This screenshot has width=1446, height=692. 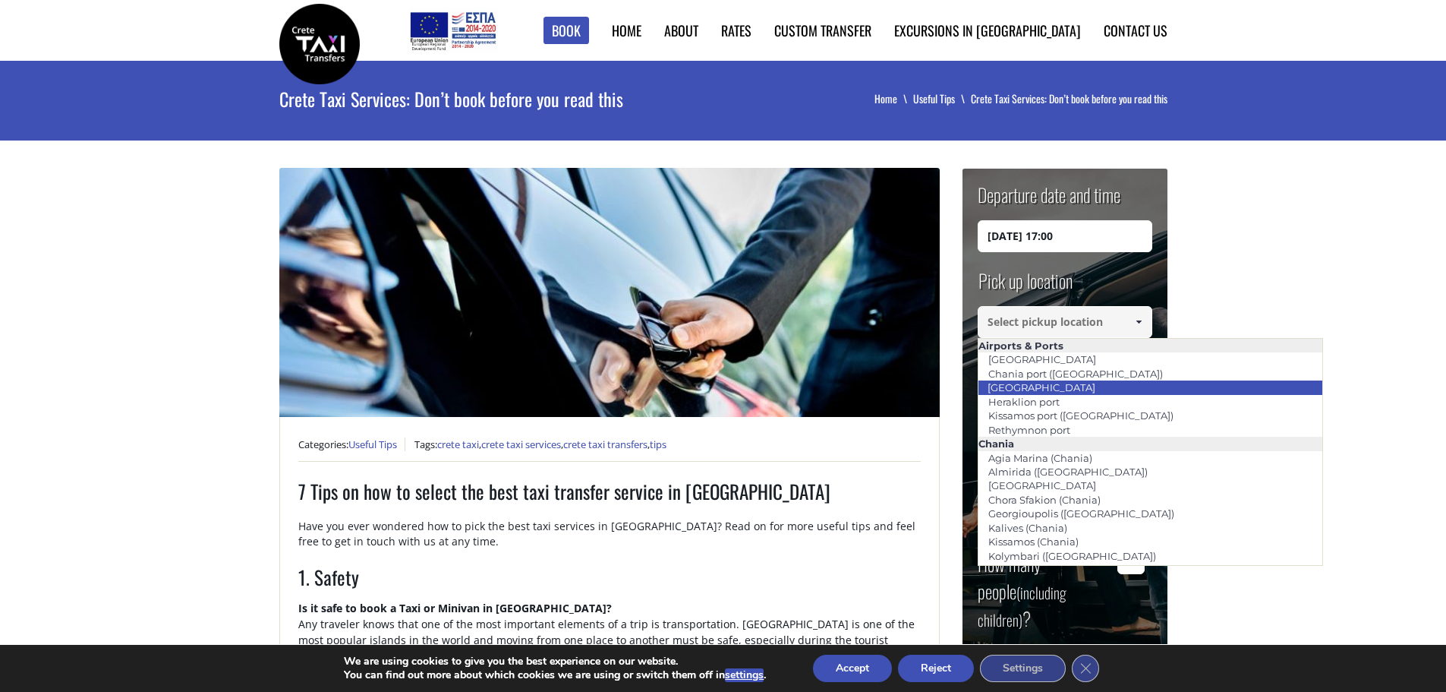 What do you see at coordinates (1069, 99) in the screenshot?
I see `li: Crete Taxi Services: Don’t book before you read this` at bounding box center [1069, 99].